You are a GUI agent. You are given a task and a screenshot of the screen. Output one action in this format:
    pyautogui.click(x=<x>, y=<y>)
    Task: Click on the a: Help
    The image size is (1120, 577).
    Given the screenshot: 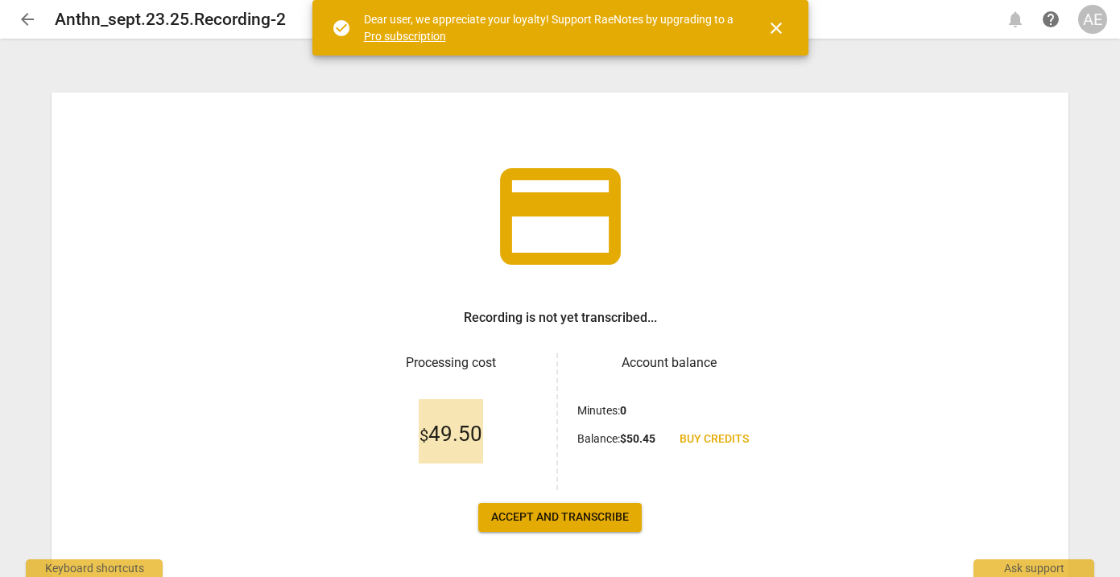 What is the action you would take?
    pyautogui.click(x=1051, y=19)
    